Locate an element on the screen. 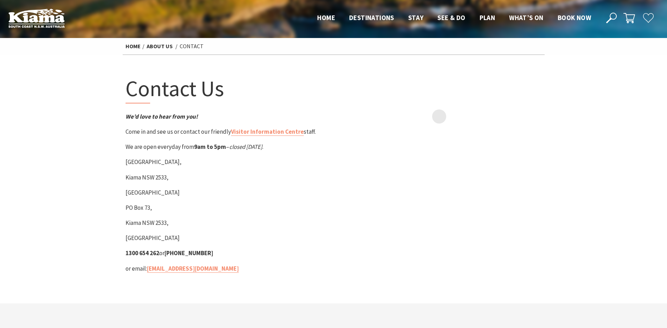 This screenshot has width=667, height=328. h1: Contact Us is located at coordinates (228, 89).